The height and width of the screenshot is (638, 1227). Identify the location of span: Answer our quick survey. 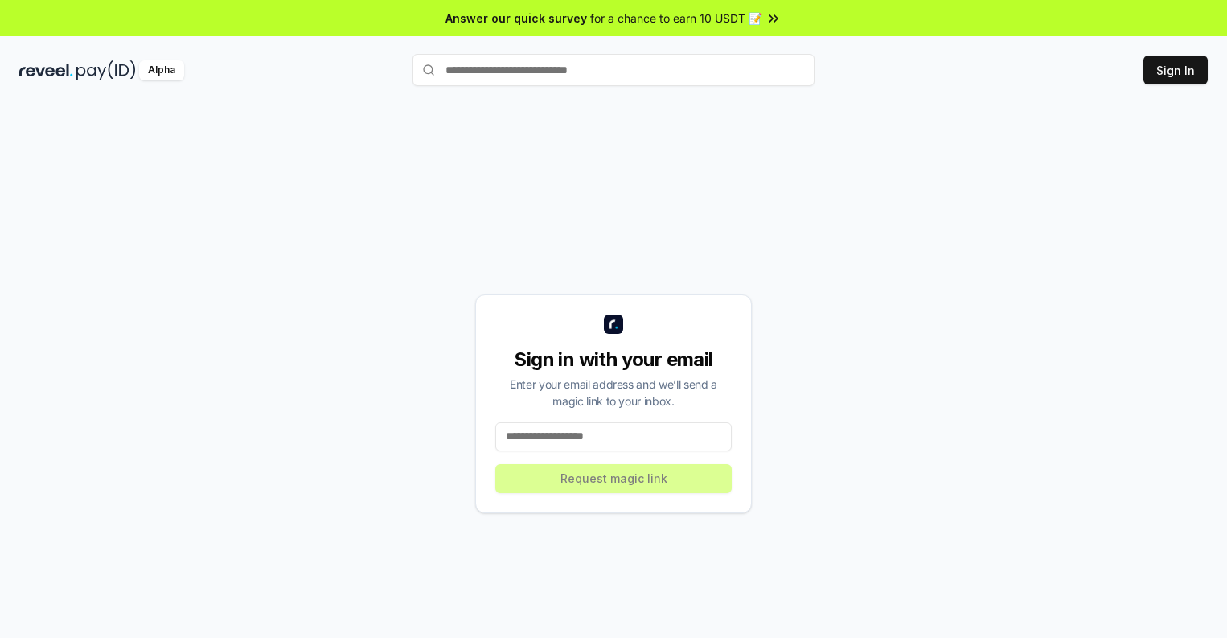
(516, 18).